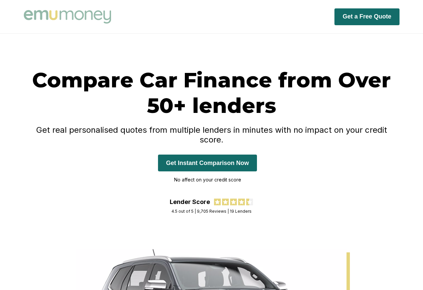 Image resolution: width=423 pixels, height=290 pixels. I want to click on a: Get Instant Comparison Now, so click(207, 162).